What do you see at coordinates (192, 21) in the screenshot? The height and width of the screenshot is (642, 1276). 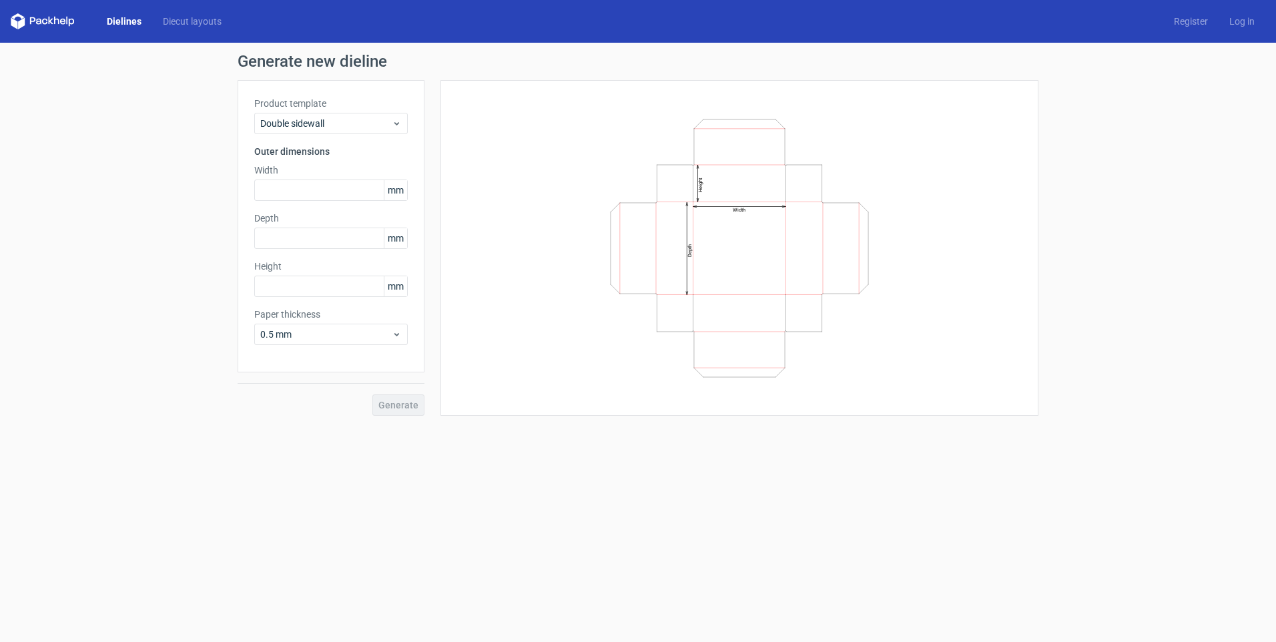 I see `a: Diecut layouts` at bounding box center [192, 21].